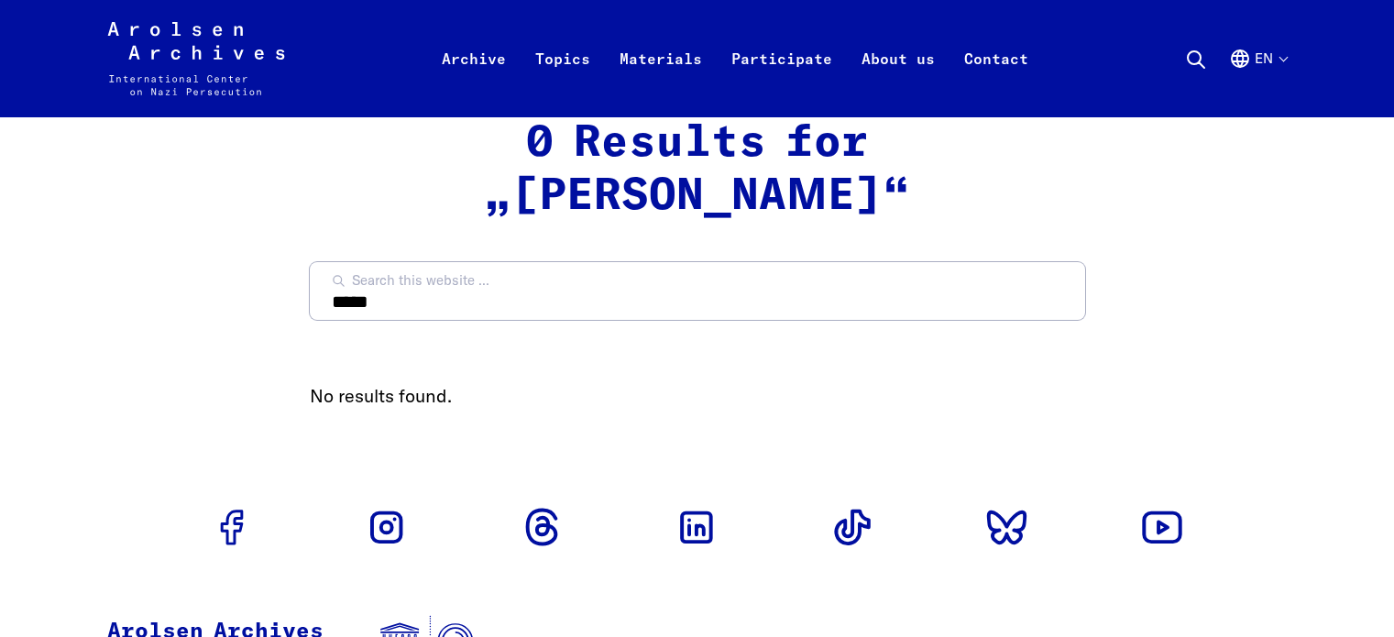 Image resolution: width=1394 pixels, height=637 pixels. Describe the element at coordinates (661, 81) in the screenshot. I see `a: Materials` at that location.